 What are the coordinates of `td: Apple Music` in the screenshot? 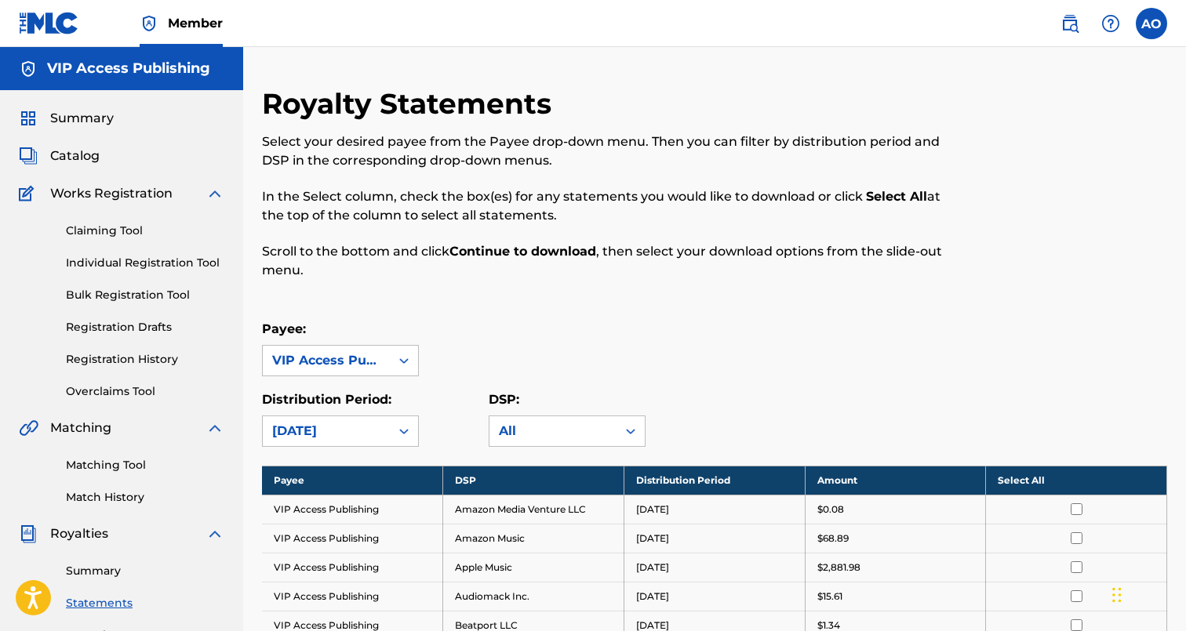 It's located at (533, 567).